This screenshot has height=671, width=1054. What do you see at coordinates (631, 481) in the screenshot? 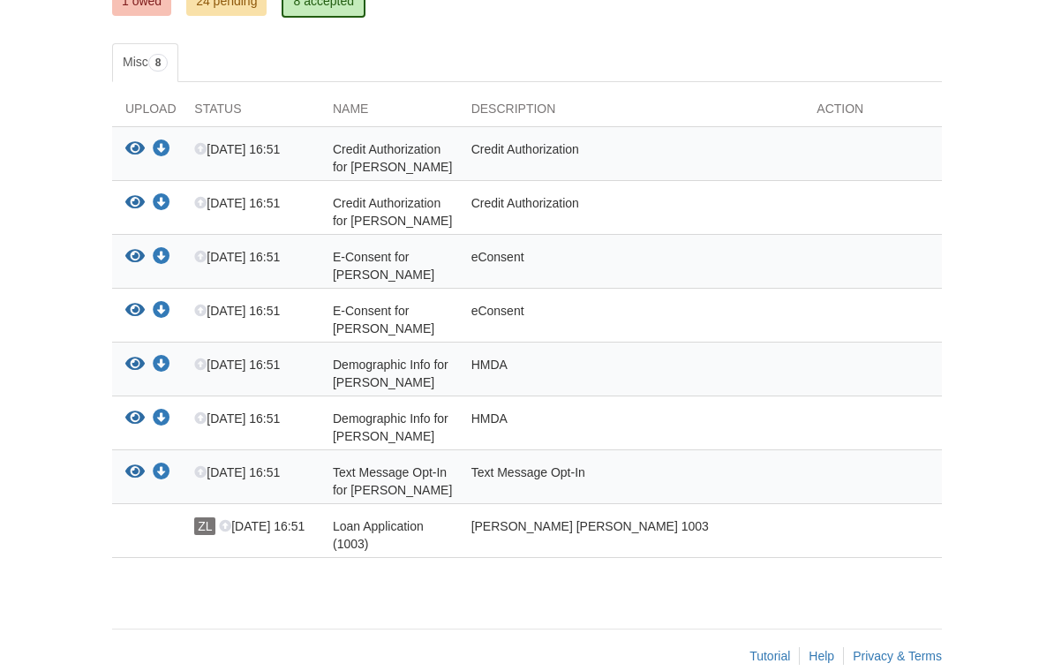
I see `div: Text Message Opt-In` at bounding box center [631, 481].